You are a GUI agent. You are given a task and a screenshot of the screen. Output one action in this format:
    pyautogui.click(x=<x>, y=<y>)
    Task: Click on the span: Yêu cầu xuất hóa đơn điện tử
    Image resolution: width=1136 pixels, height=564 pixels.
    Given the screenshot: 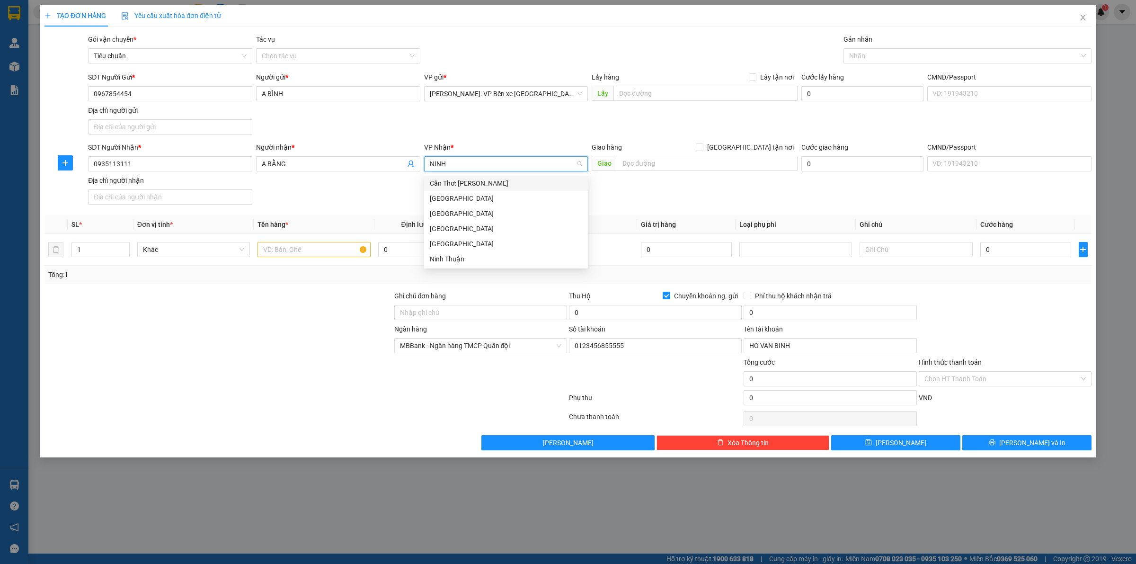 What is the action you would take?
    pyautogui.click(x=171, y=16)
    